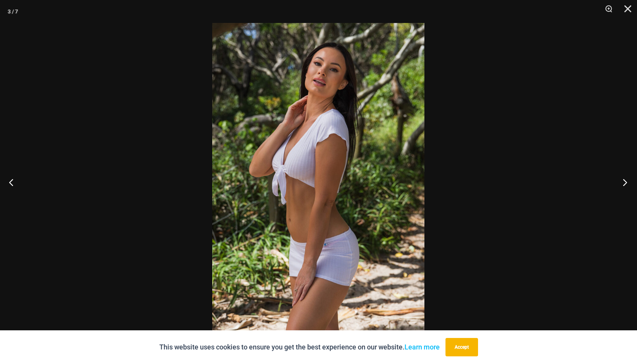 This screenshot has height=364, width=637. What do you see at coordinates (299, 347) in the screenshot?
I see `p: This website uses cookies to ensure you get the best experience on our website.` at bounding box center [299, 347].